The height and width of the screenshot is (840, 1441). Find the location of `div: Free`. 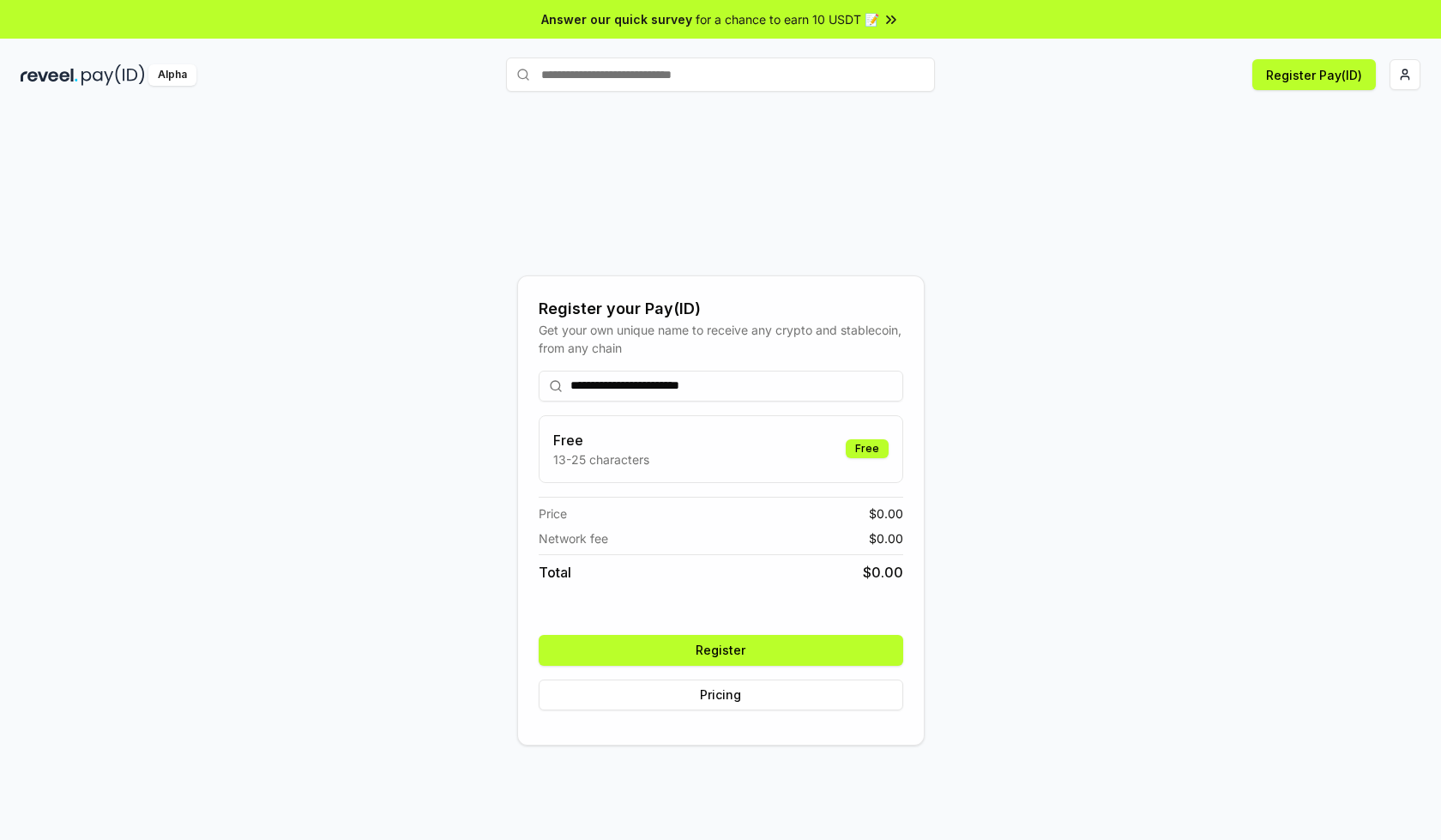

div: Free is located at coordinates (867, 449).